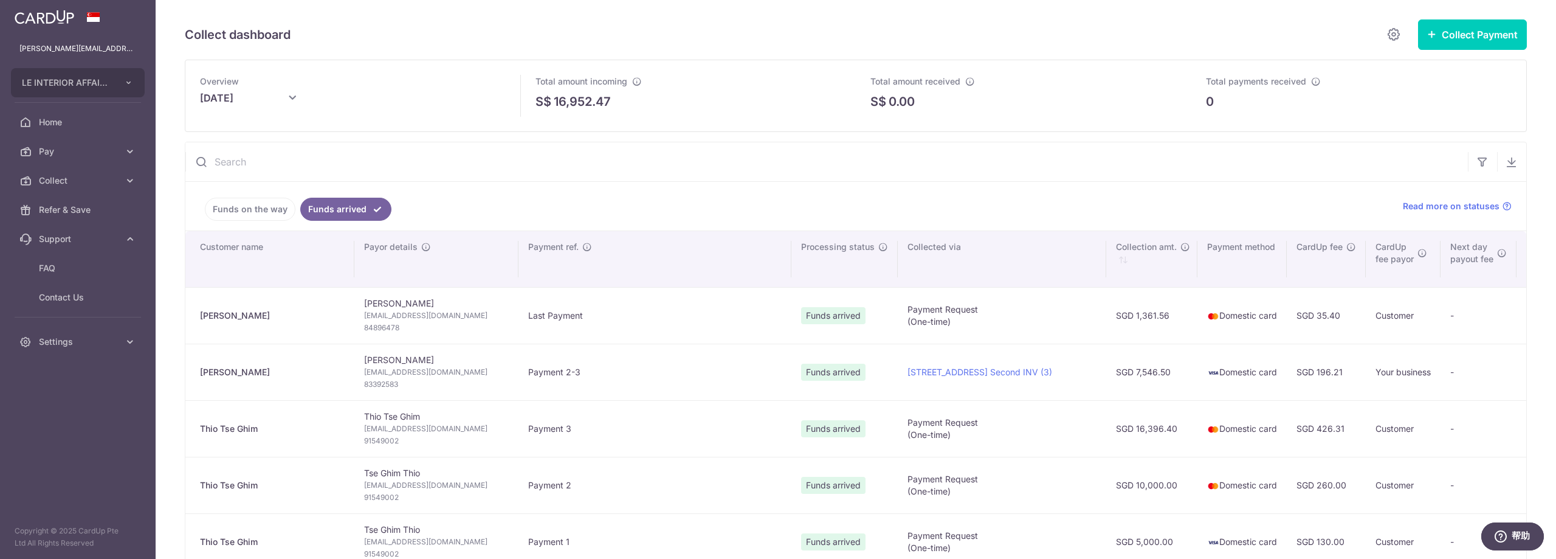 Image resolution: width=1556 pixels, height=559 pixels. Describe the element at coordinates (1320, 247) in the screenshot. I see `span: CardUp fee` at that location.